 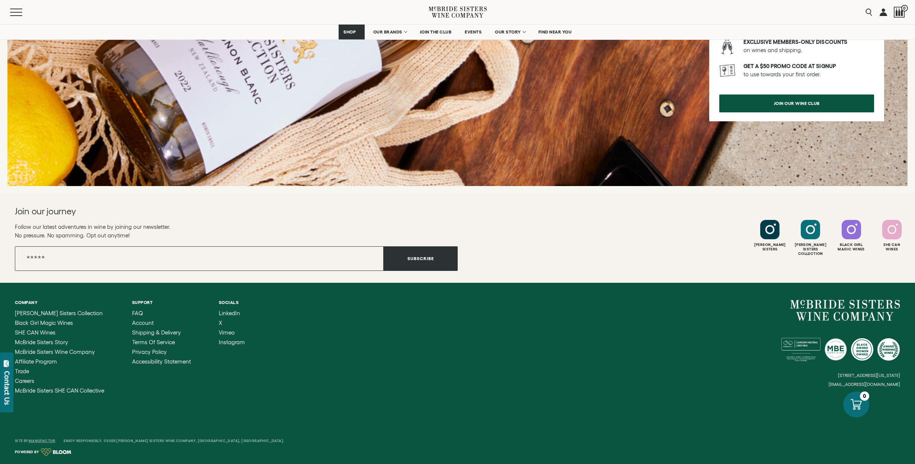 I want to click on a: FIND NEAR YOU, so click(x=555, y=32).